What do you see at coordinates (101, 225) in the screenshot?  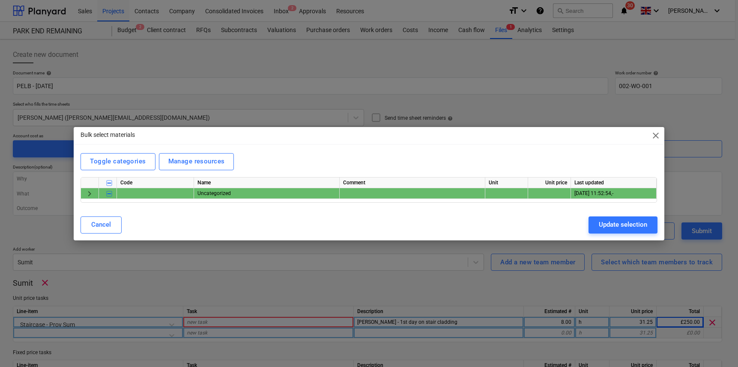 I see `button: Cancel` at bounding box center [101, 225].